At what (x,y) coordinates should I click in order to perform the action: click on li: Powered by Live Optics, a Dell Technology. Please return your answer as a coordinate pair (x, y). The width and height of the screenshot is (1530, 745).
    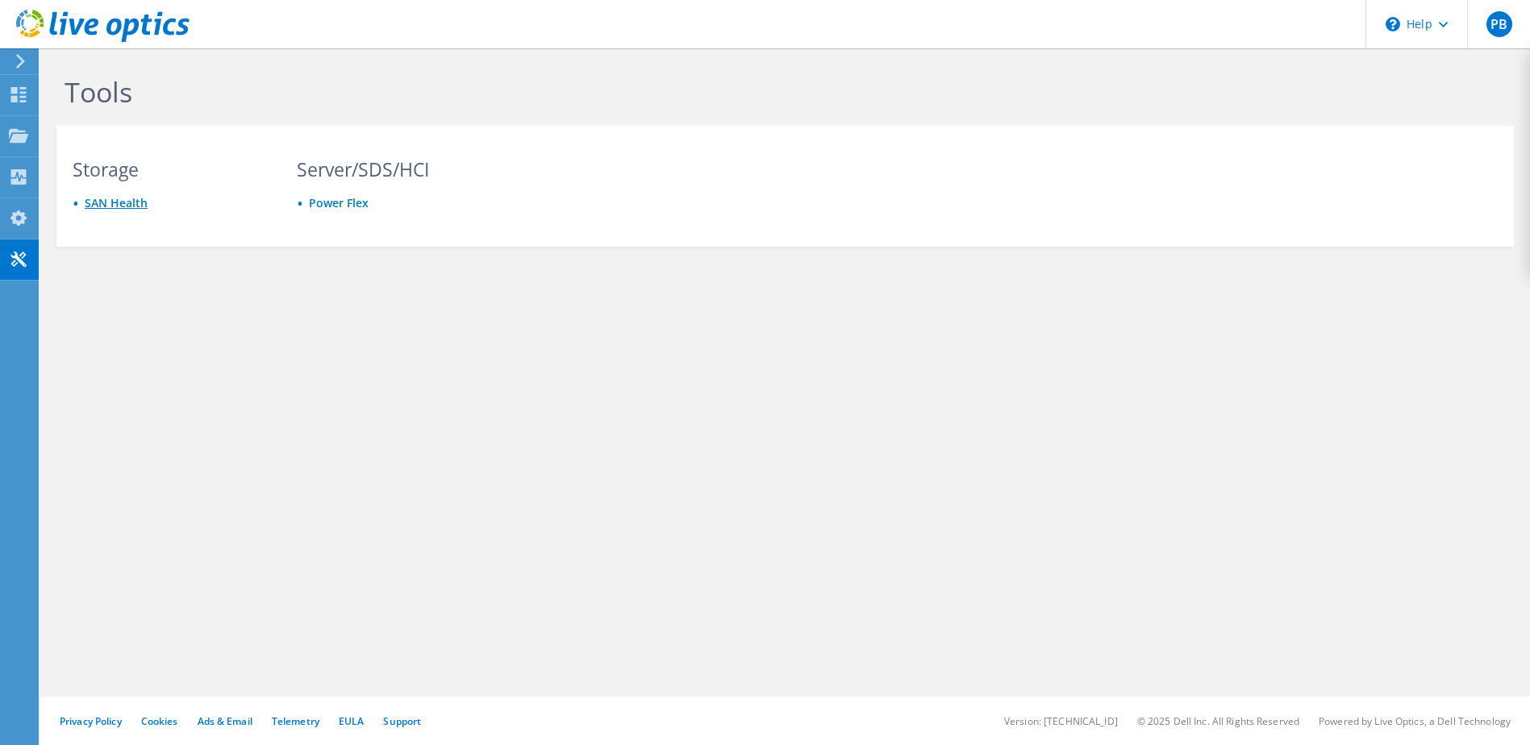
    Looking at the image, I should click on (1415, 721).